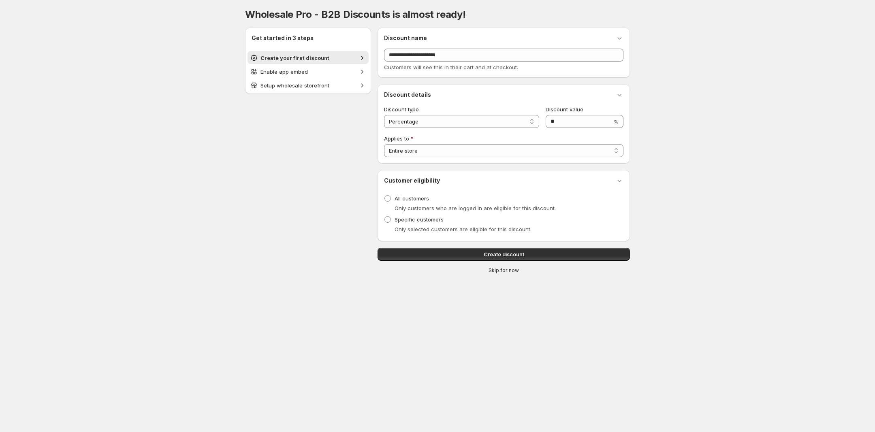 Image resolution: width=875 pixels, height=432 pixels. Describe the element at coordinates (475, 208) in the screenshot. I see `span: Only customers who are logged in are eligible for this discount.` at that location.